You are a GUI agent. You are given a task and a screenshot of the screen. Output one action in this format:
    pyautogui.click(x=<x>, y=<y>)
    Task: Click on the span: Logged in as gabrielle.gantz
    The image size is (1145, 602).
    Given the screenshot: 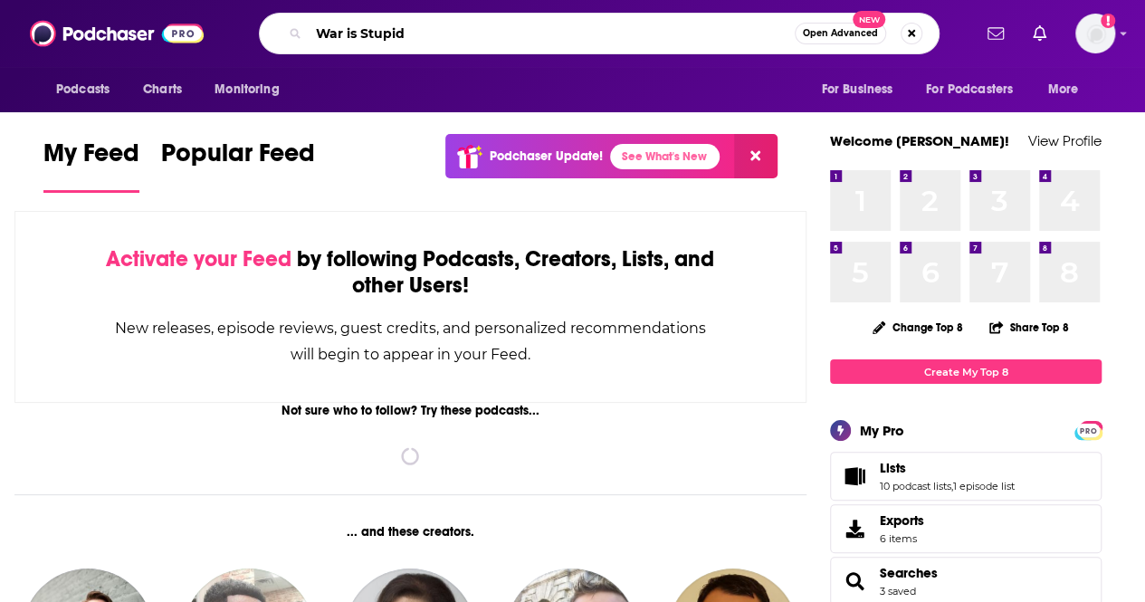 What is the action you would take?
    pyautogui.click(x=1095, y=33)
    